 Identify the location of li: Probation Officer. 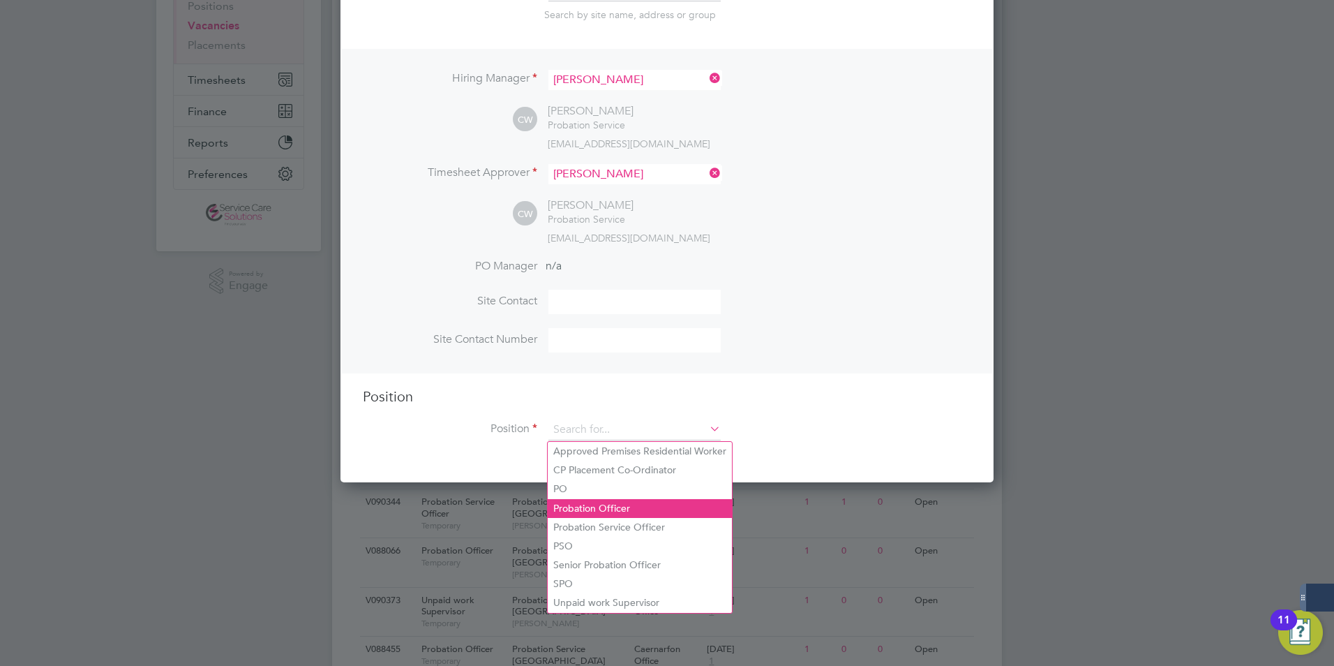
(640, 508).